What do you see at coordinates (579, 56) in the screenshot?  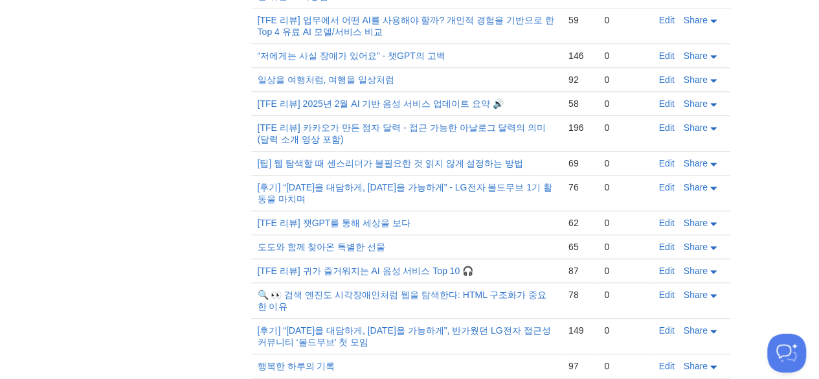 I see `div: 146` at bounding box center [579, 56].